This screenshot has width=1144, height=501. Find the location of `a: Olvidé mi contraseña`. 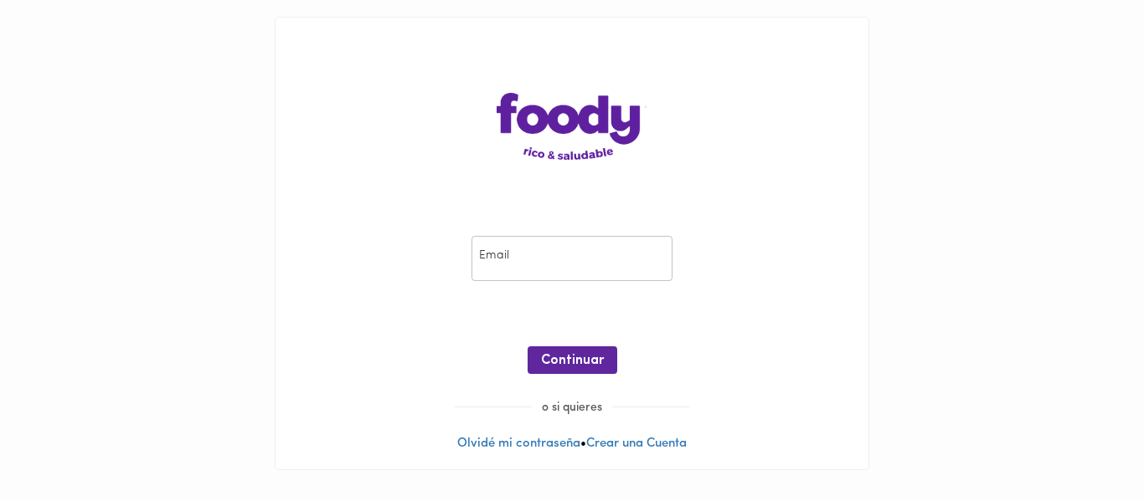

a: Olvidé mi contraseña is located at coordinates (518, 444).